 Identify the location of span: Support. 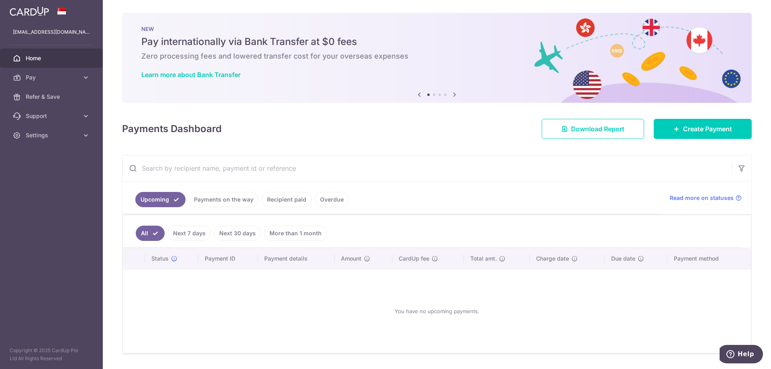
(52, 116).